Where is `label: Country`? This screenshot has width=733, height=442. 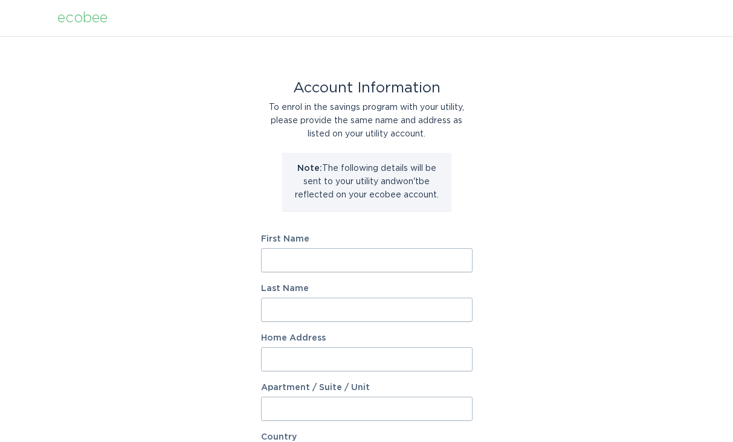
label: Country is located at coordinates (279, 438).